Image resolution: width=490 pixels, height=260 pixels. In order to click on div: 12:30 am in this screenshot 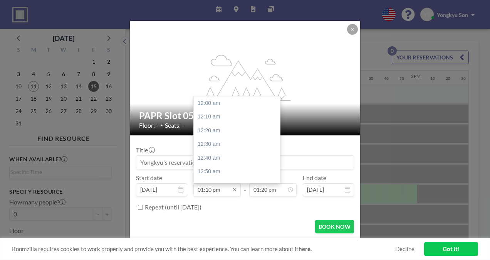, I will do `click(239, 144)`.